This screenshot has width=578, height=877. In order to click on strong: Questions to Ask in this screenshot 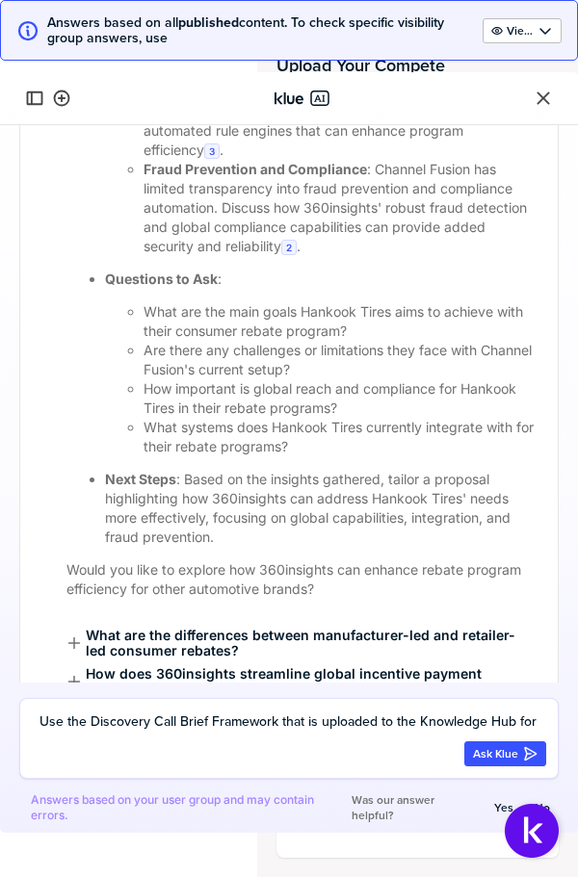, I will do `click(161, 278)`.